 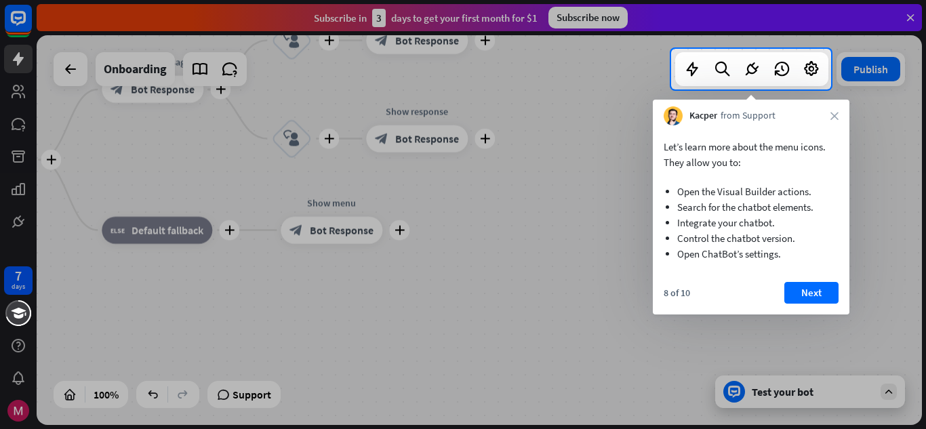 What do you see at coordinates (835, 116) in the screenshot?
I see `i: close` at bounding box center [835, 116].